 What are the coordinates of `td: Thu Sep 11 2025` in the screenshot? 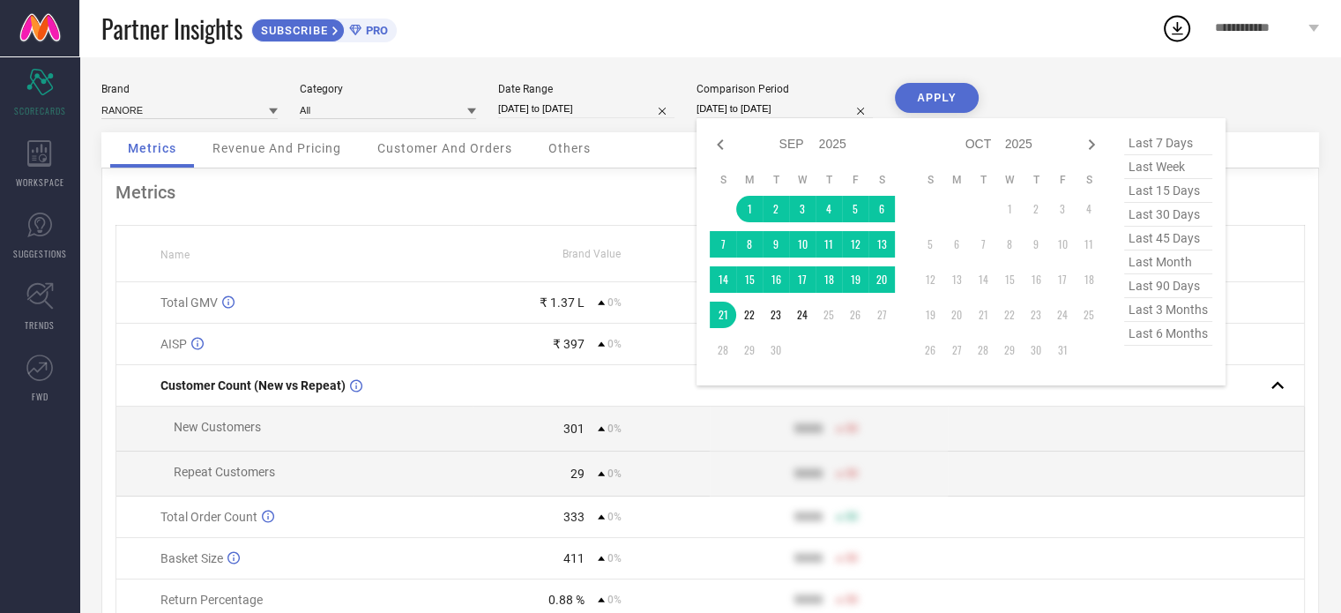 It's located at (829, 244).